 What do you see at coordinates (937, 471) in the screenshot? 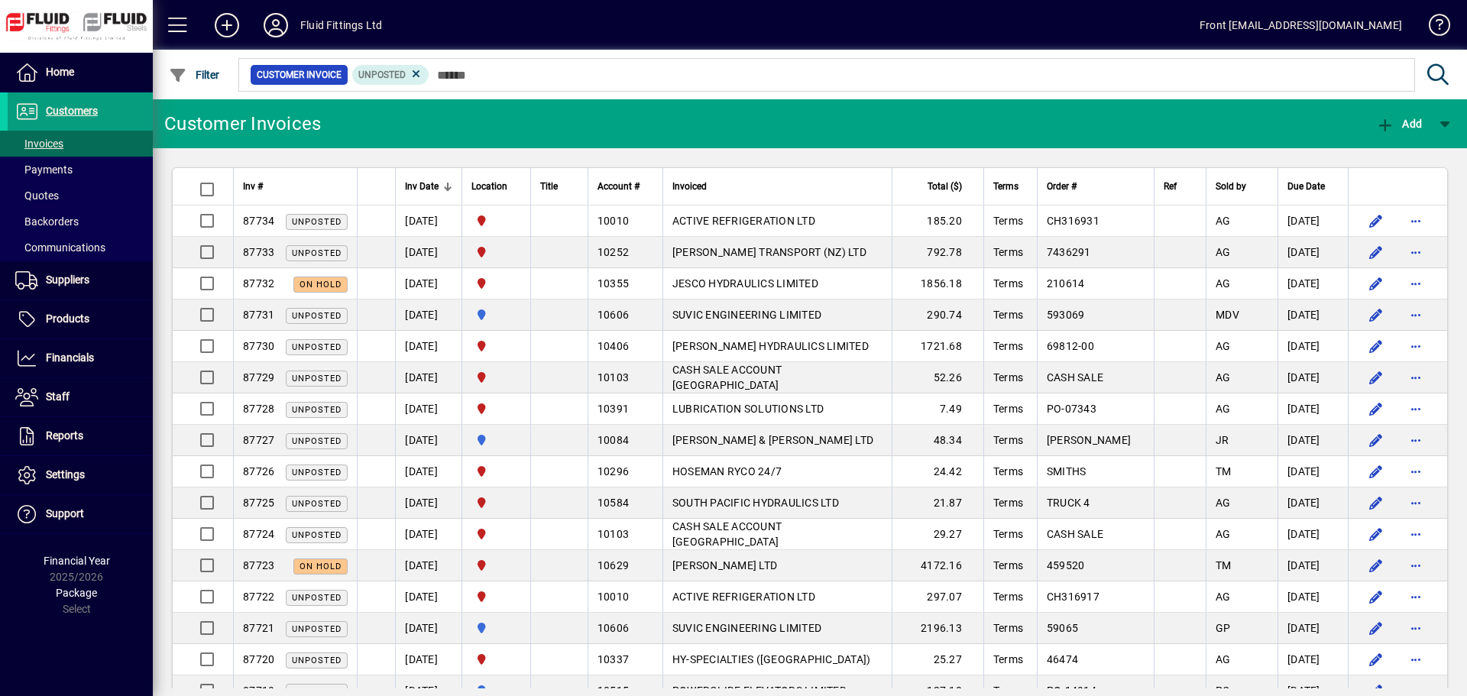
I see `td: 24.42` at bounding box center [937, 471].